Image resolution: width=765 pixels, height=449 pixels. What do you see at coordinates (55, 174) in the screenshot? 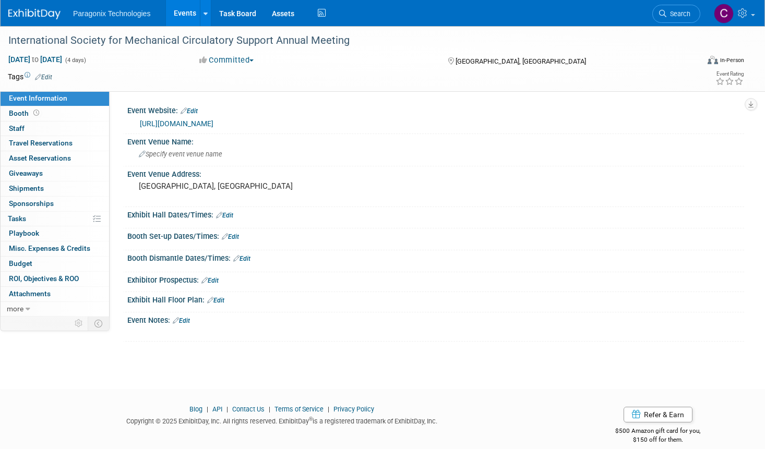
I see `a: Giveaways` at bounding box center [55, 174].